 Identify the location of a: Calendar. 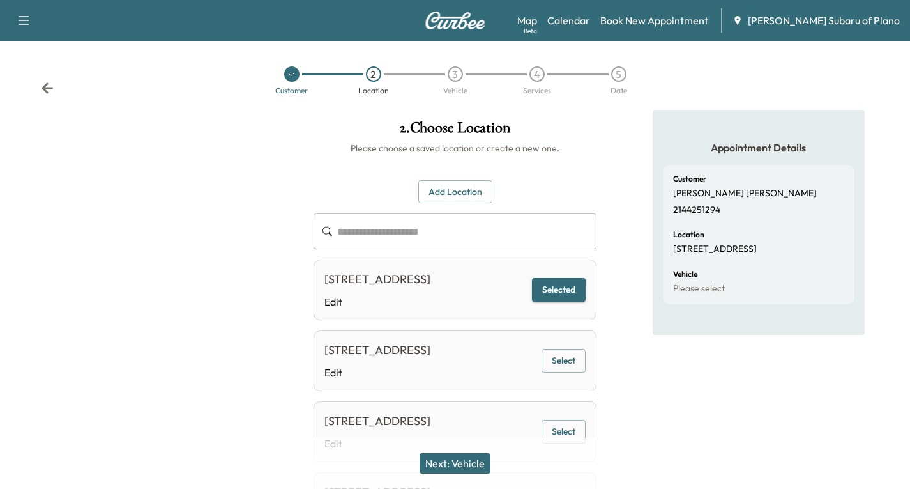
(568, 20).